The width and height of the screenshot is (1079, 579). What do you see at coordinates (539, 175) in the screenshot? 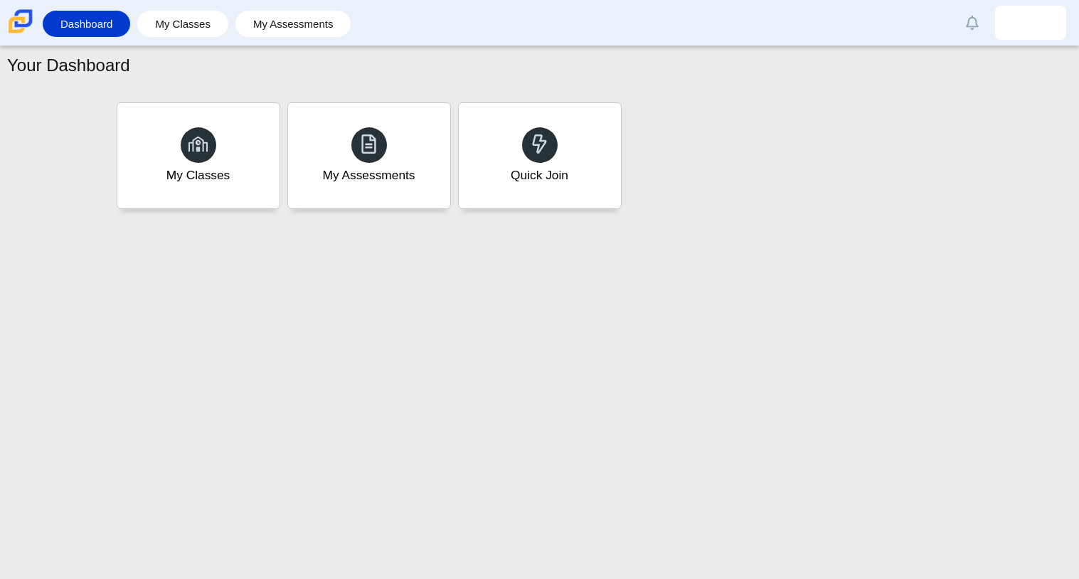
I see `div: Quick Join` at bounding box center [539, 175].